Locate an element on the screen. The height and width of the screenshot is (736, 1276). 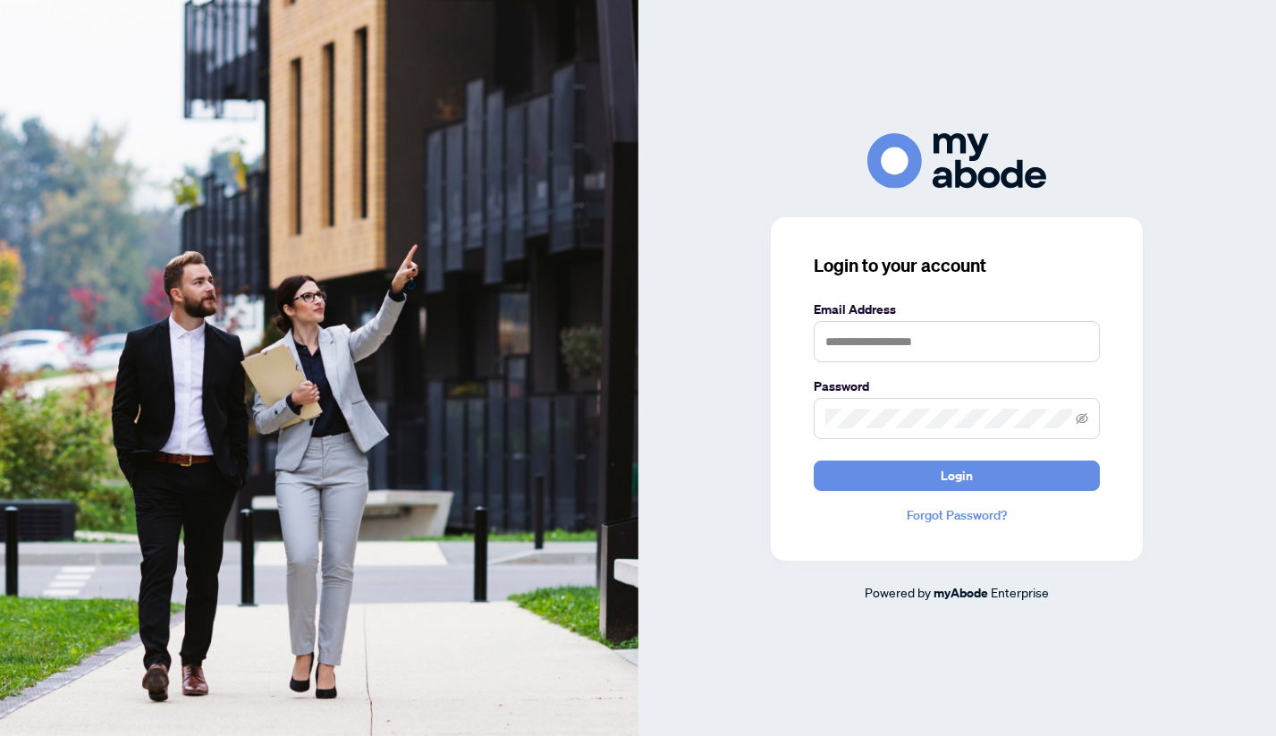
span: Enterprise is located at coordinates (1020, 592).